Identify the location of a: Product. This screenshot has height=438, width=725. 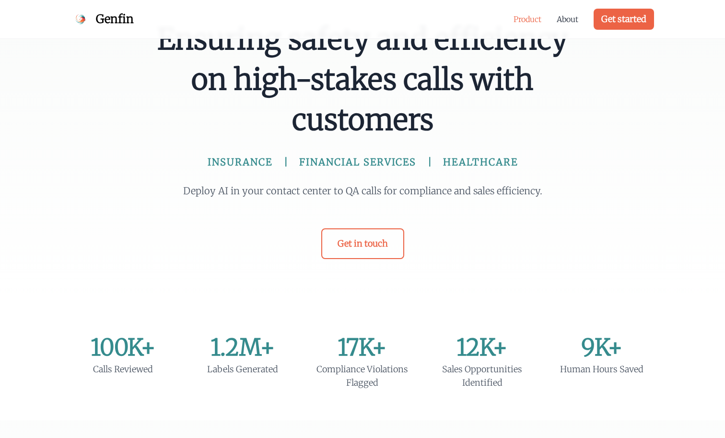
(527, 19).